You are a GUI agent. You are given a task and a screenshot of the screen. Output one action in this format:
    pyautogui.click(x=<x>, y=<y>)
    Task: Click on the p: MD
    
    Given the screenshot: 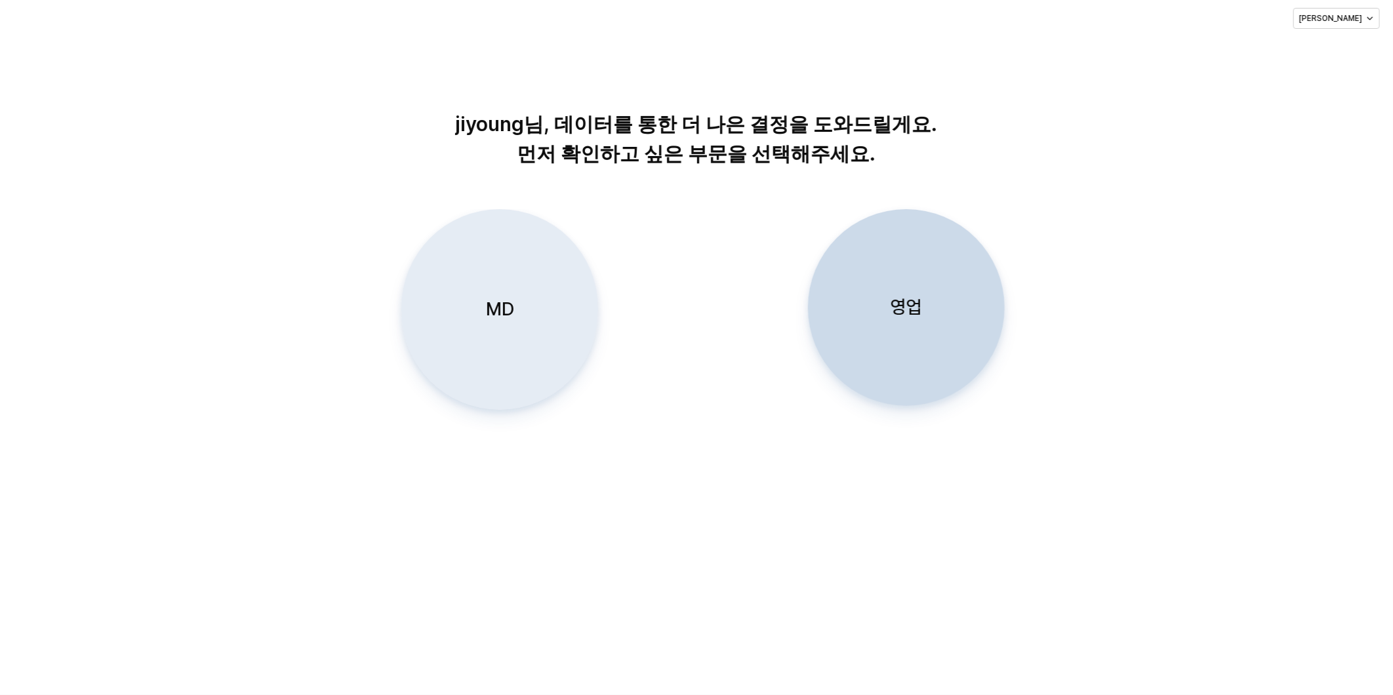 What is the action you would take?
    pyautogui.click(x=499, y=309)
    